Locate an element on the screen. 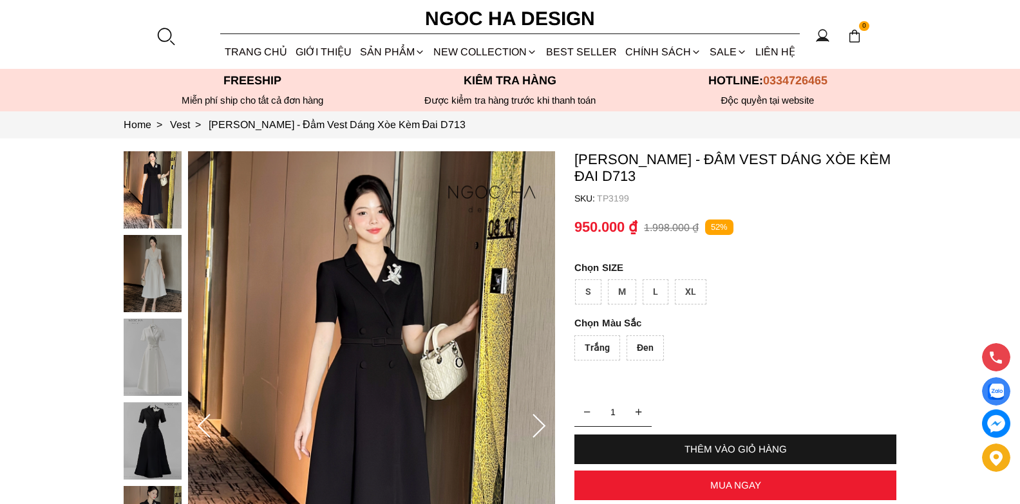 This screenshot has height=504, width=1020. input: Quantity input is located at coordinates (613, 412).